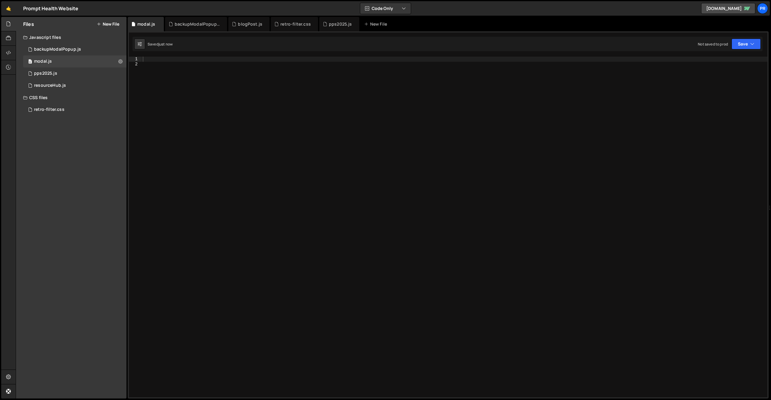  I want to click on button: Code Only, so click(385, 8).